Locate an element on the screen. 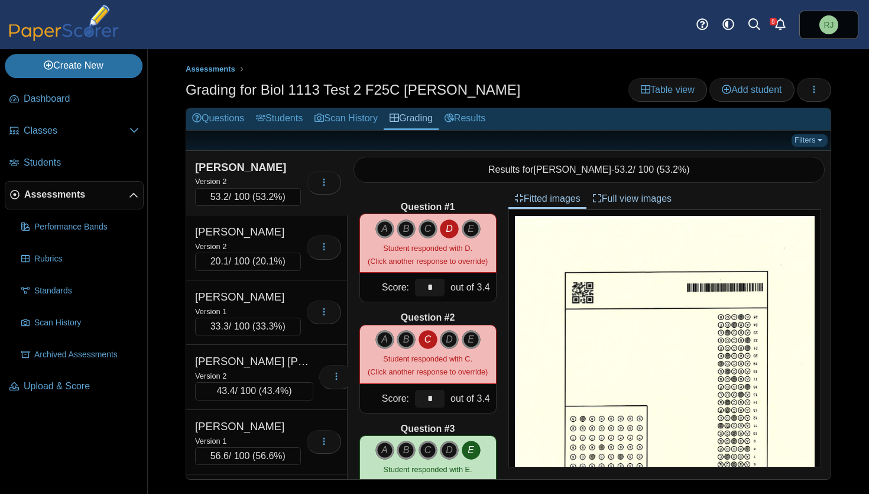 The image size is (869, 494). a: Full view images is located at coordinates (632, 199).